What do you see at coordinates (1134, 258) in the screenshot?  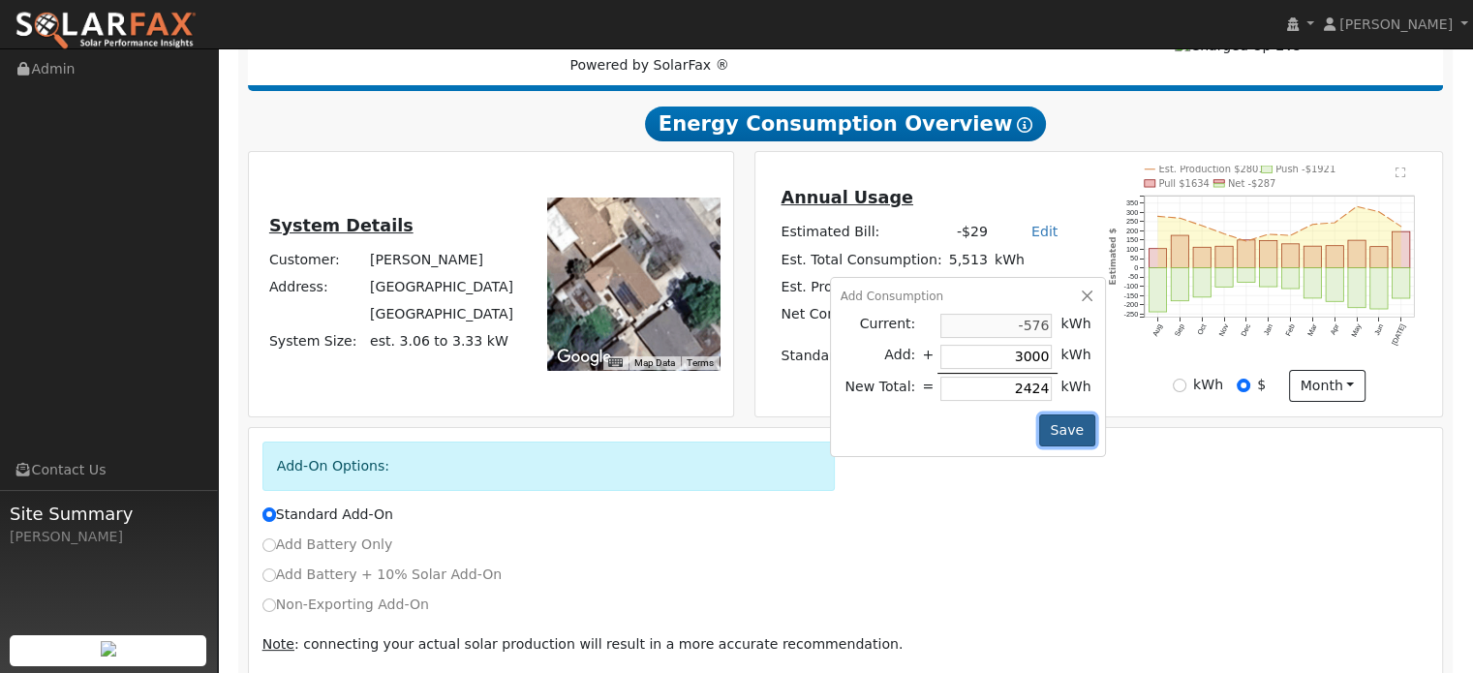 I see `text: 50` at bounding box center [1134, 258].